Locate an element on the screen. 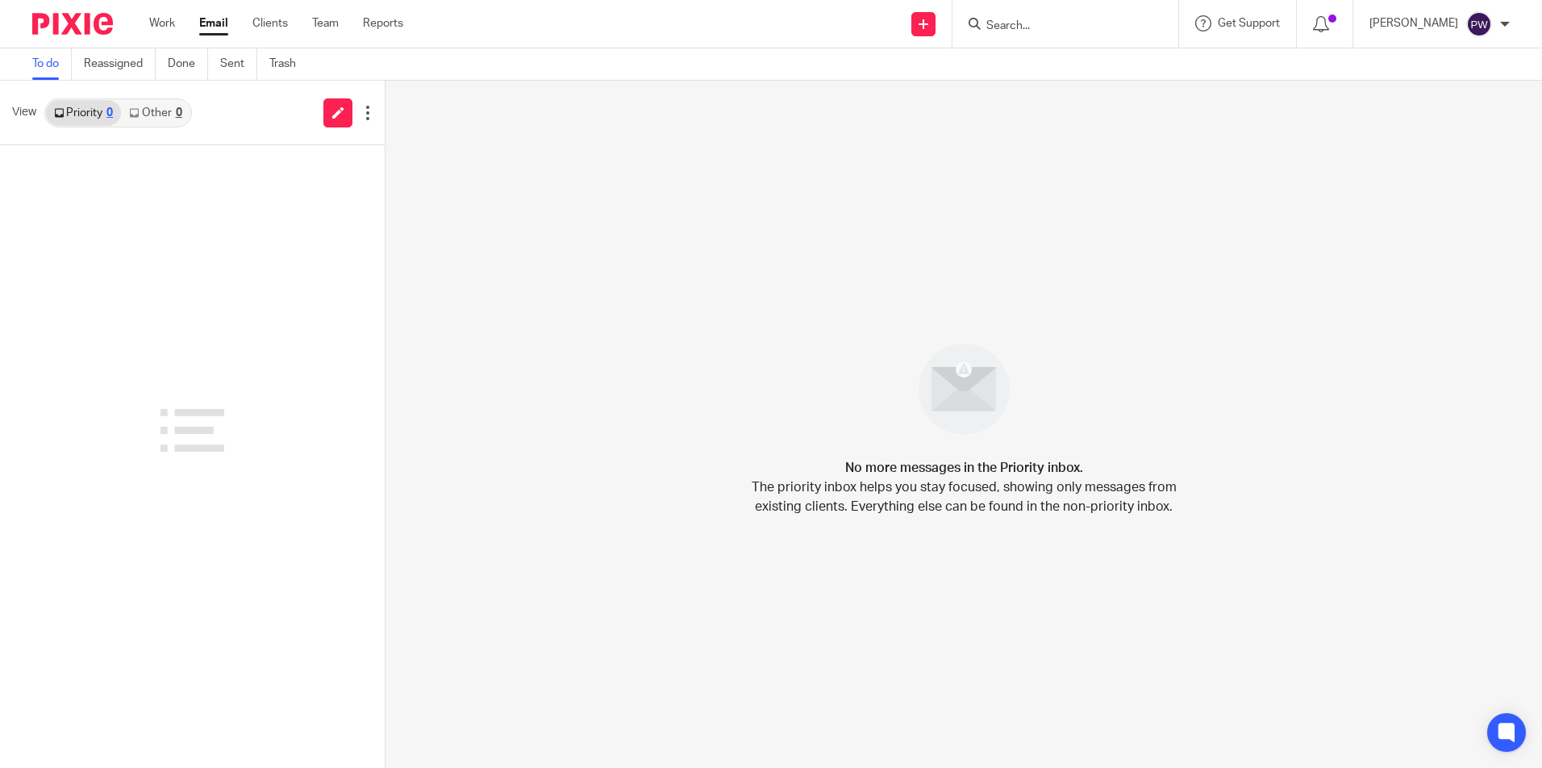 The width and height of the screenshot is (1542, 768). a: Clients is located at coordinates (270, 23).